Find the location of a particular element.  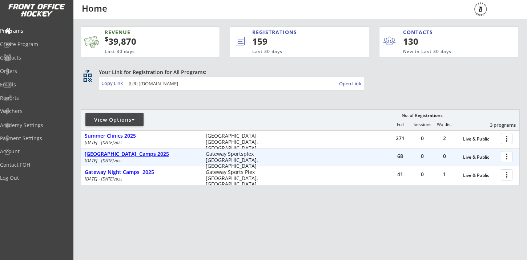

div: Open Link is located at coordinates (350, 84).